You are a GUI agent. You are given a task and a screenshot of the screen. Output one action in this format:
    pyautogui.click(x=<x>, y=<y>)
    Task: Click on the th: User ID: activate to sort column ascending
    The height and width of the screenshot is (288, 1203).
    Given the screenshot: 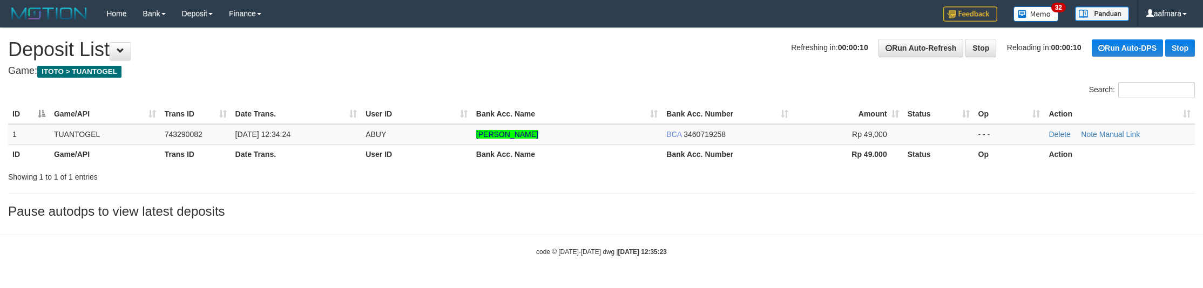 What is the action you would take?
    pyautogui.click(x=416, y=114)
    